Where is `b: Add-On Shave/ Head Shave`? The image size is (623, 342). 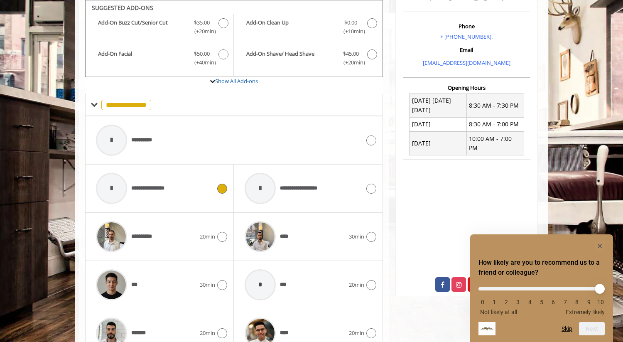
b: Add-On Shave/ Head Shave is located at coordinates (290, 58).